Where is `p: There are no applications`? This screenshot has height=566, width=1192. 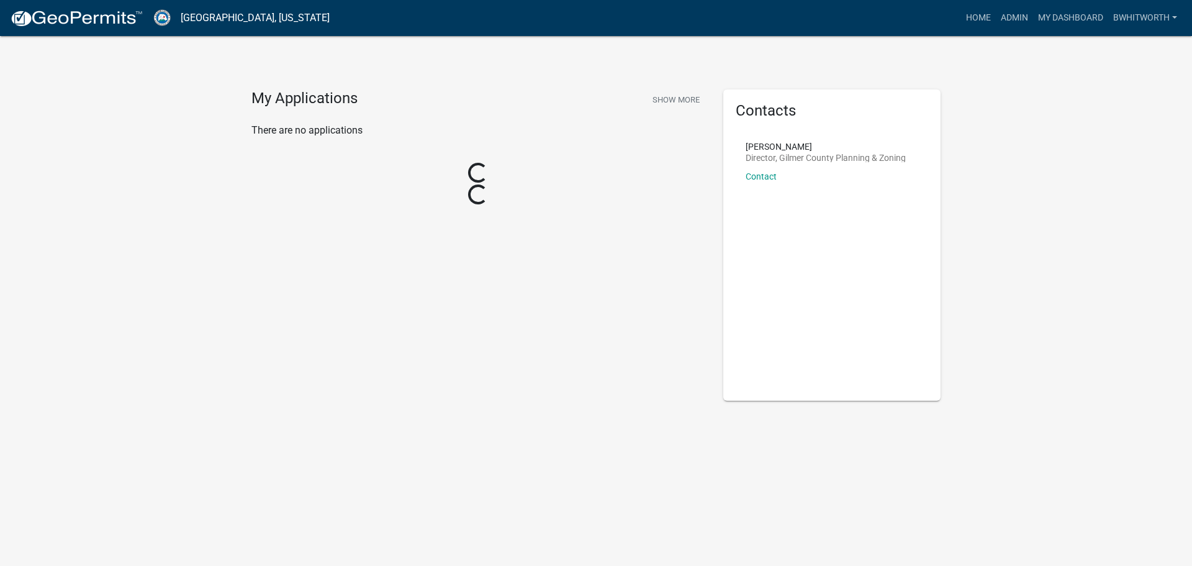 p: There are no applications is located at coordinates (478, 130).